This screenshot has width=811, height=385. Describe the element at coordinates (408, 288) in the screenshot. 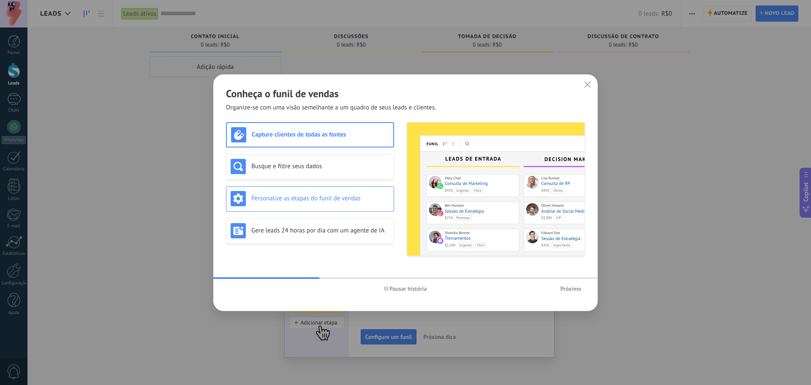

I see `span: Pausar história` at that location.